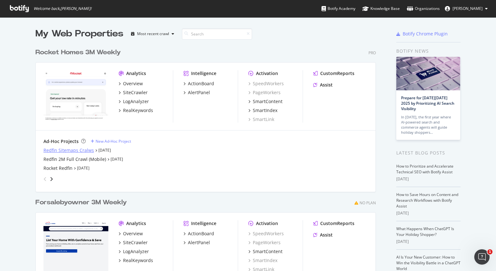  I want to click on span: David Britton, so click(467, 8).